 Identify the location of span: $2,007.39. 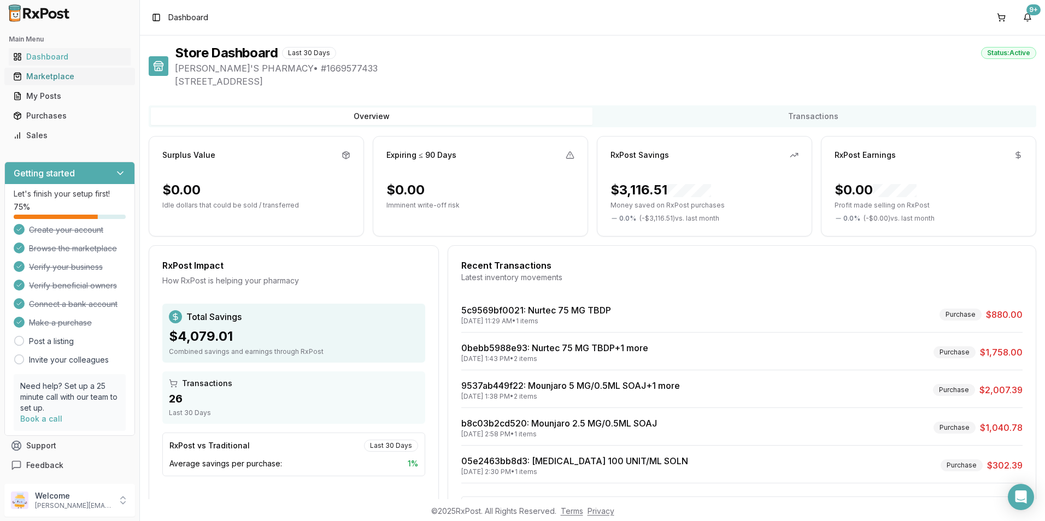
(1001, 390).